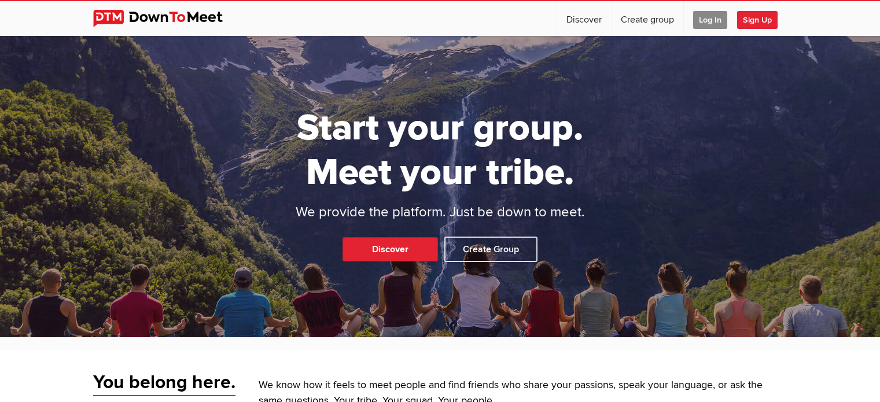 Image resolution: width=880 pixels, height=402 pixels. I want to click on img: DownToMeet, so click(167, 19).